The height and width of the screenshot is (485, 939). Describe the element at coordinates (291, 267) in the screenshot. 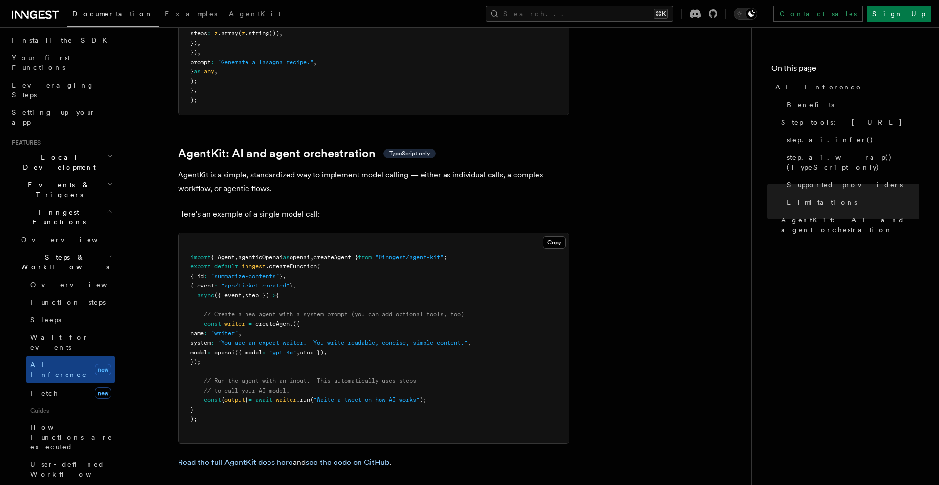

I see `span: .createFunction` at that location.